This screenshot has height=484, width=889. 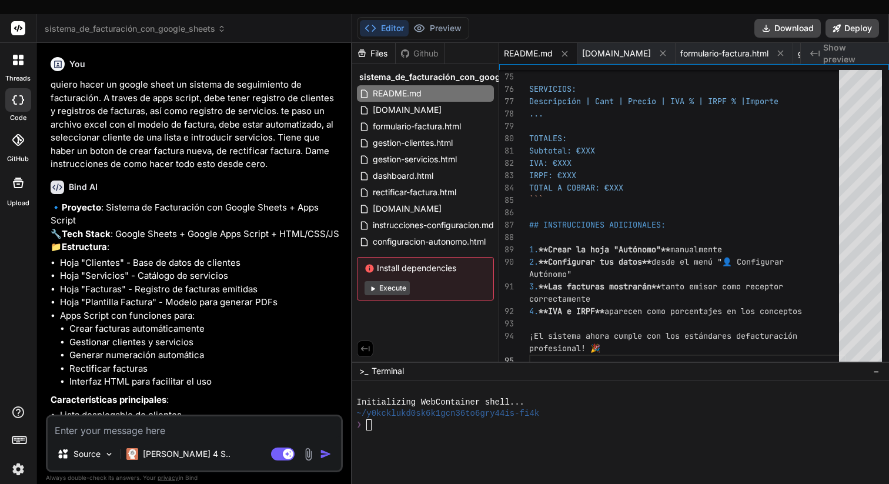 What do you see at coordinates (205, 382) in the screenshot?
I see `li: Interfaz HTML para facilitar el uso` at bounding box center [205, 382].